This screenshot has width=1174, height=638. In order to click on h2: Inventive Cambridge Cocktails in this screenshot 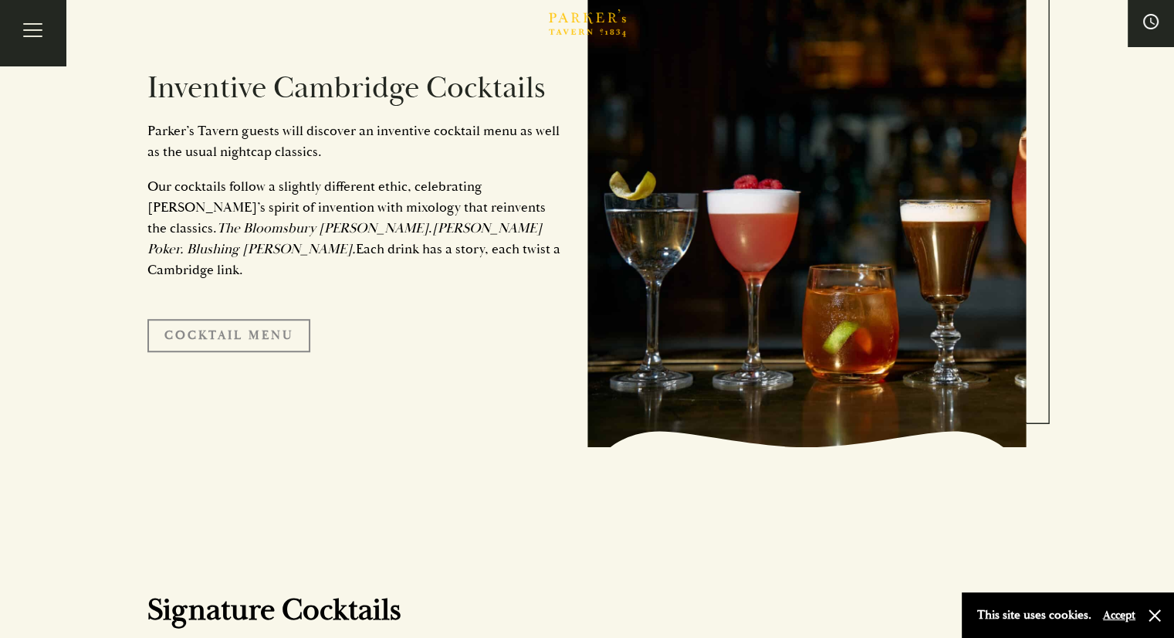, I will do `click(356, 88)`.